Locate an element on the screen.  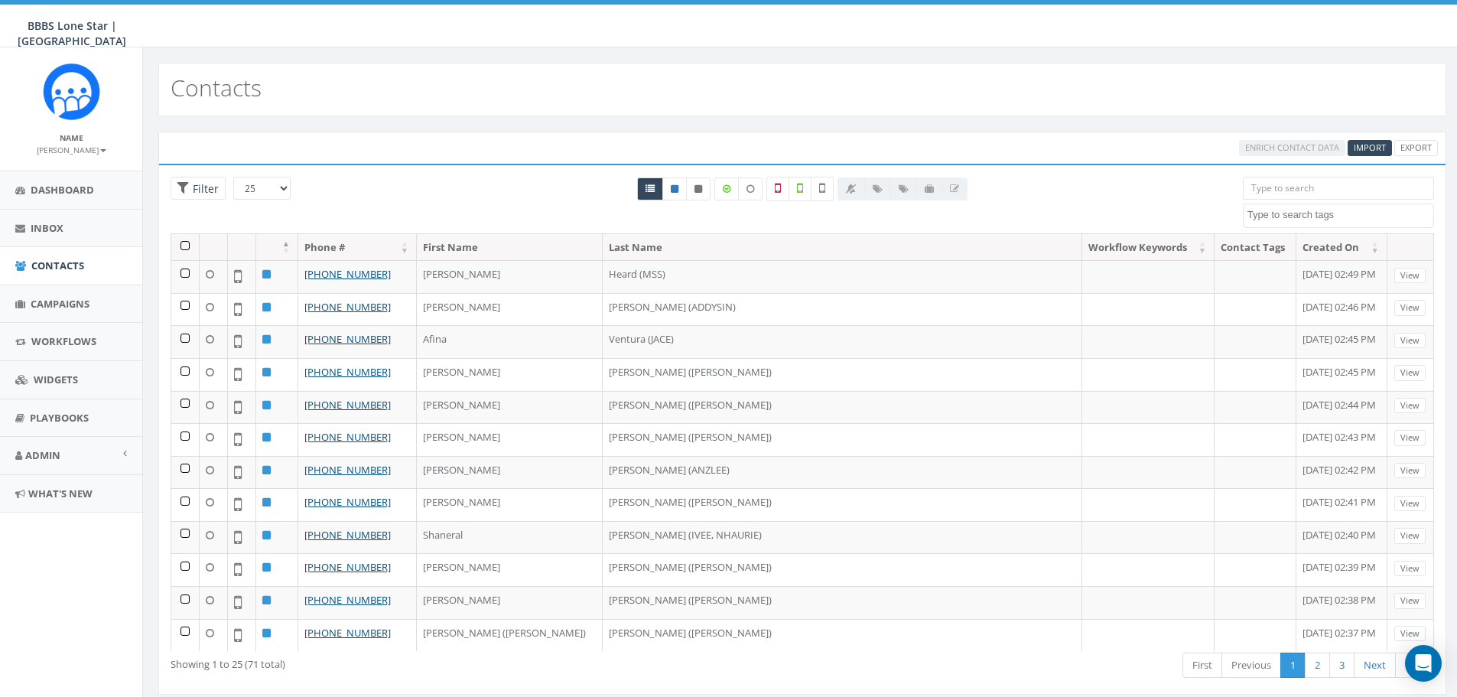
a: Export is located at coordinates (1415, 148).